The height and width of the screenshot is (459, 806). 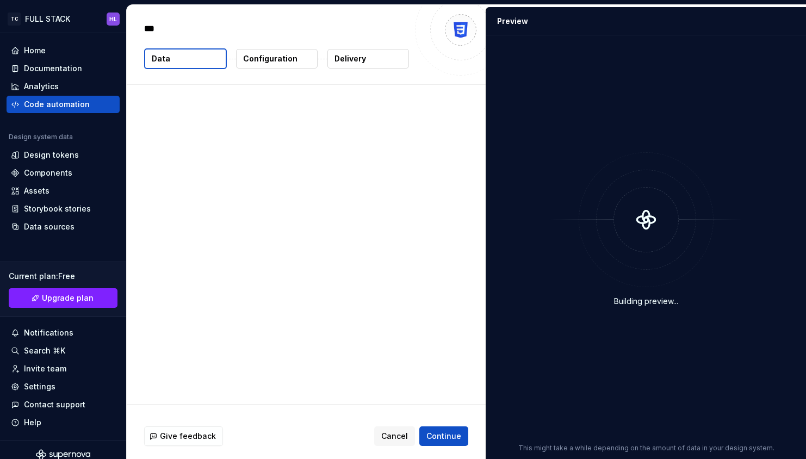 What do you see at coordinates (63, 333) in the screenshot?
I see `button: Notifications` at bounding box center [63, 333].